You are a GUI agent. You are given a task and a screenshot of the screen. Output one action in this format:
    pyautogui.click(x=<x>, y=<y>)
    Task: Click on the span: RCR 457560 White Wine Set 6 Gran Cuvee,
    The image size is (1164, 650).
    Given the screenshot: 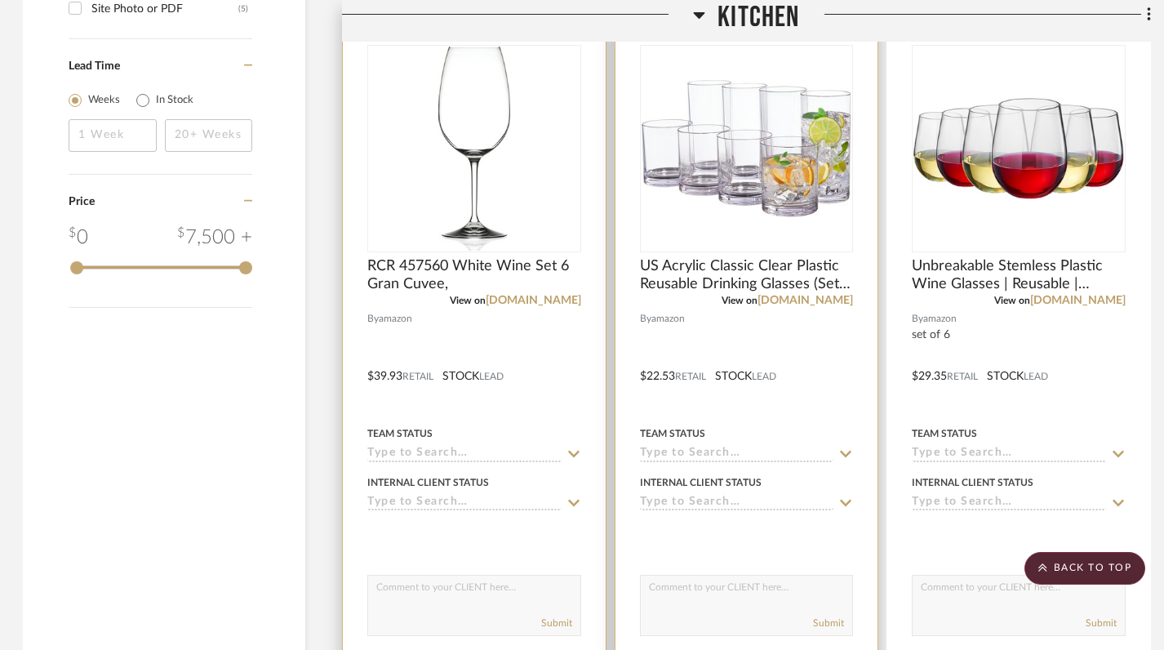 What is the action you would take?
    pyautogui.click(x=474, y=275)
    